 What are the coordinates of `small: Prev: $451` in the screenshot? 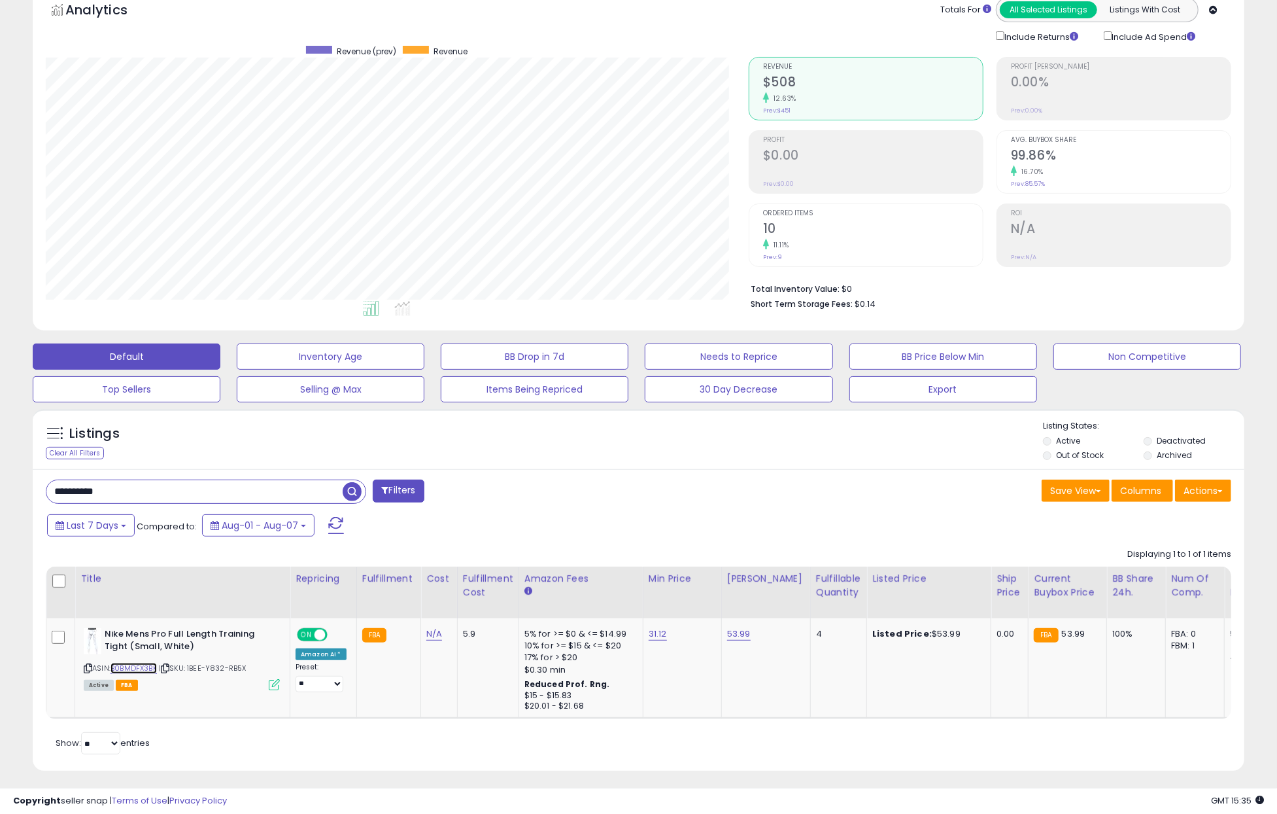 It's located at (777, 111).